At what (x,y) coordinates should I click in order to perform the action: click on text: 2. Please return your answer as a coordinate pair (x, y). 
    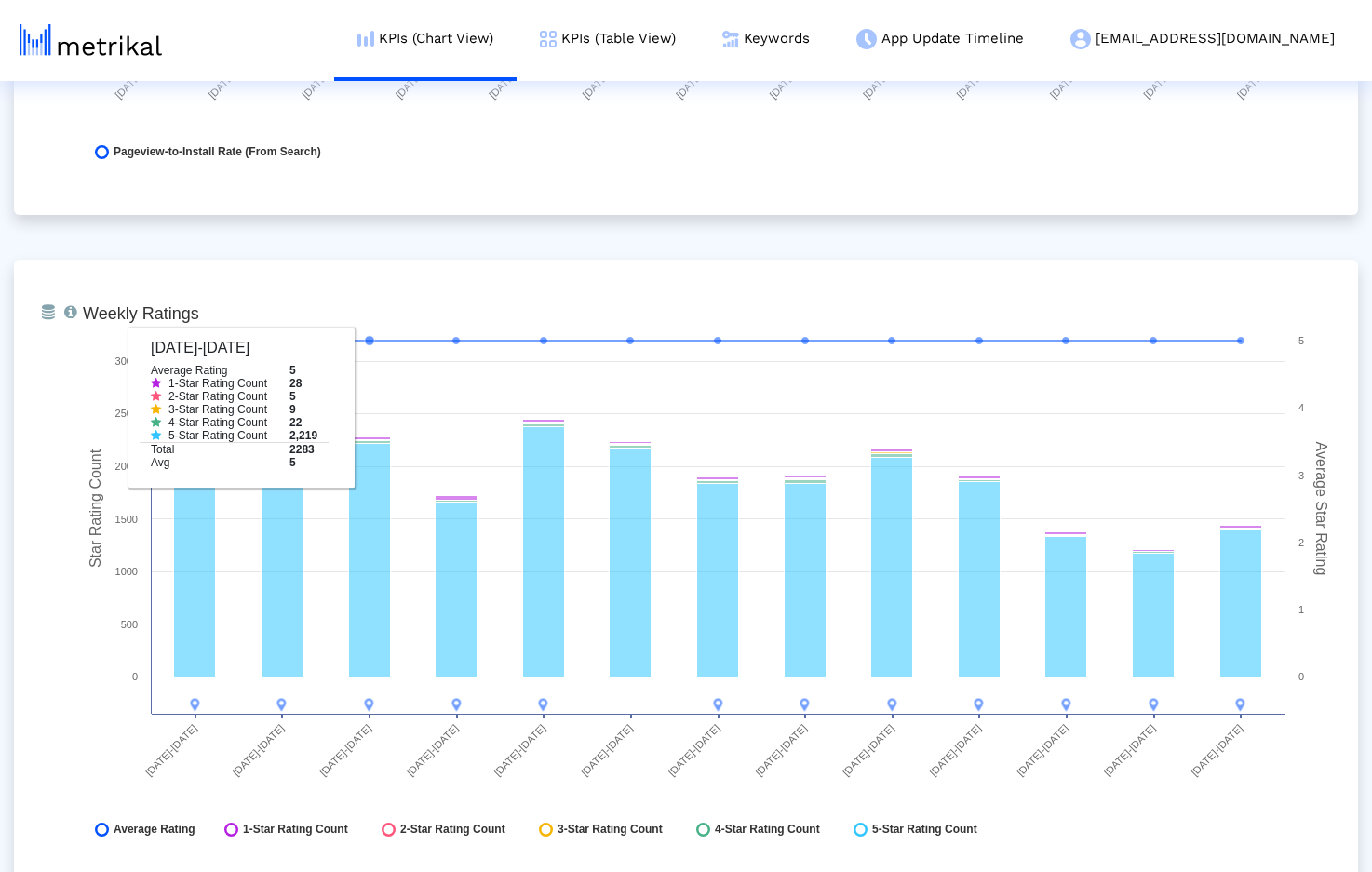
    Looking at the image, I should click on (1301, 543).